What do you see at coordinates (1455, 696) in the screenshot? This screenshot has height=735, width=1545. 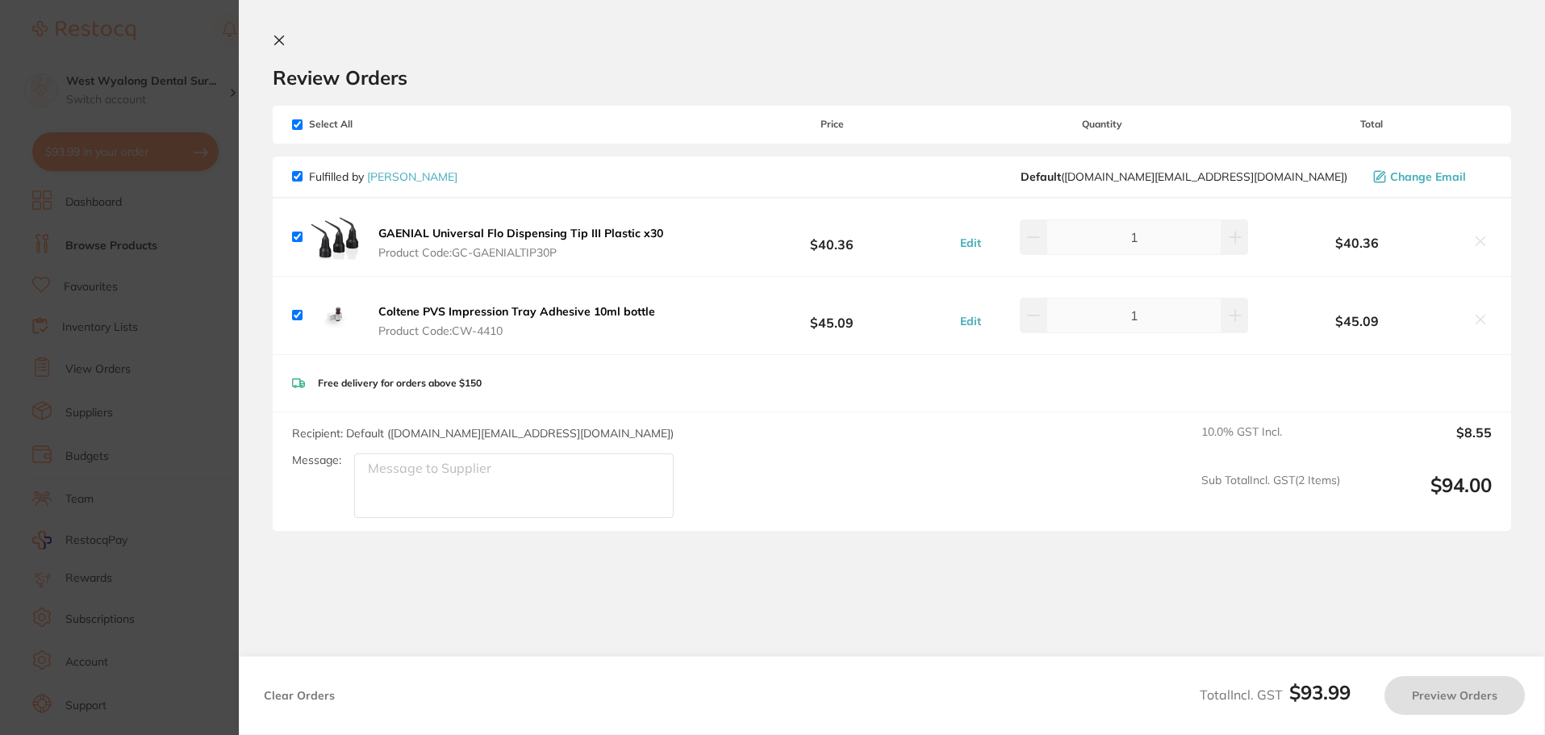 I see `button: Preview Orders` at bounding box center [1455, 696].